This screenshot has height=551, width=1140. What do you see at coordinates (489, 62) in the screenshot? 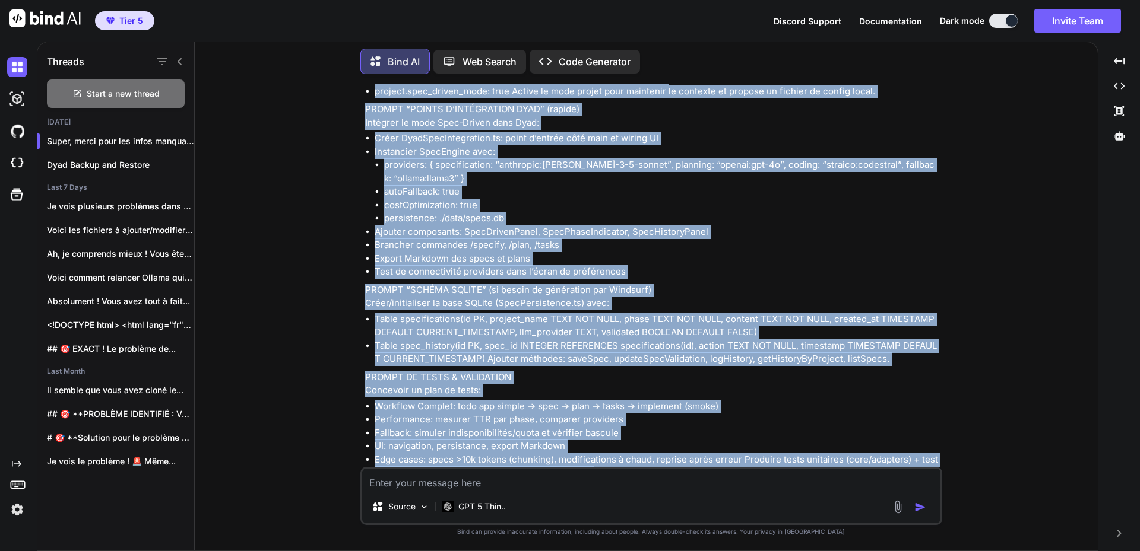
I see `p: Web Search` at bounding box center [489, 62].